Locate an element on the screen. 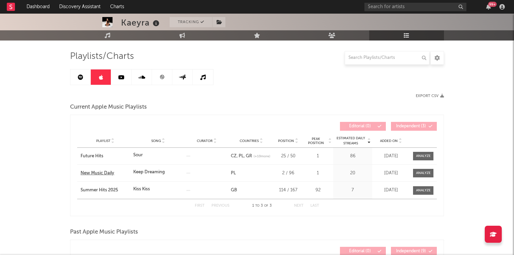 The image size is (514, 255). span: Position is located at coordinates (286, 141).